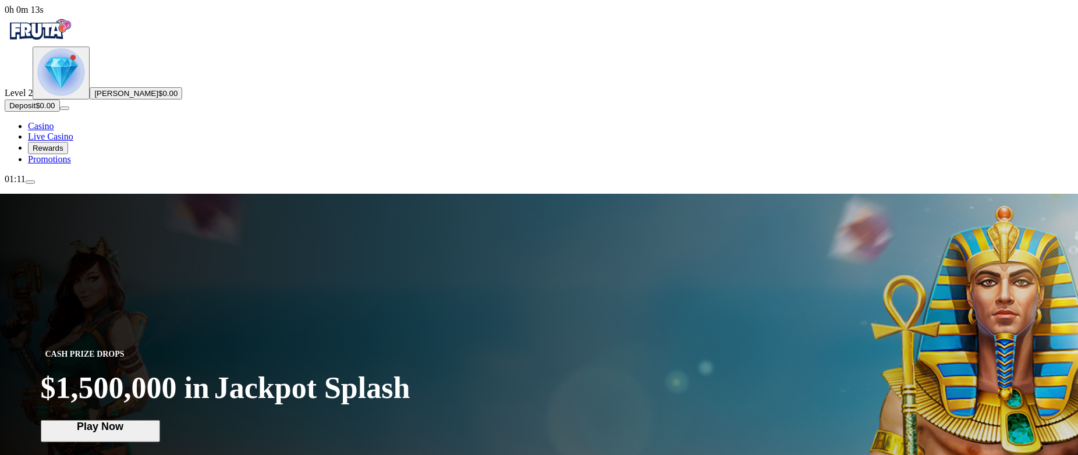  I want to click on span: Promotions, so click(49, 159).